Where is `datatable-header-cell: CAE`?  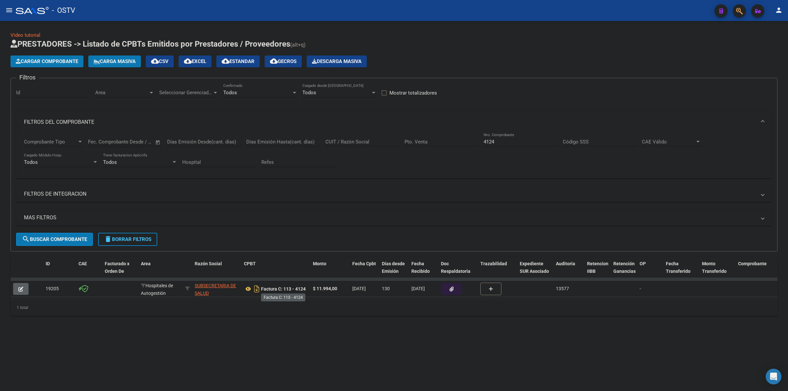
datatable-header-cell: CAE is located at coordinates (89, 271).